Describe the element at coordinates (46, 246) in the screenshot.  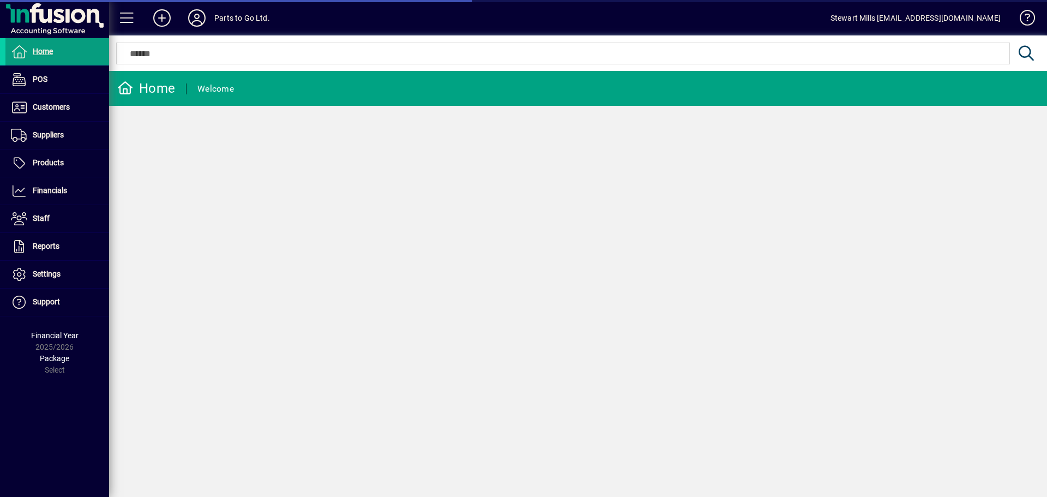
I see `span: Reports` at that location.